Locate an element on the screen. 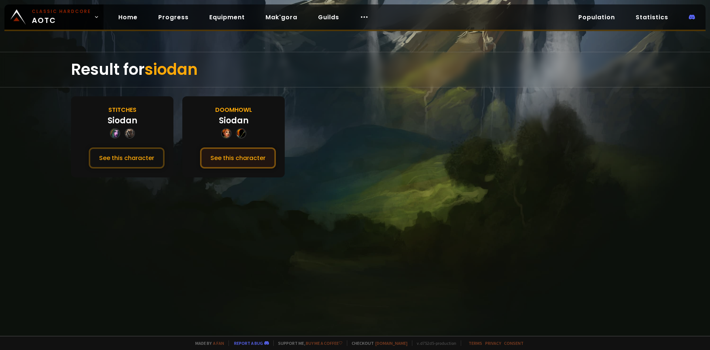 This screenshot has height=350, width=710. small: Classic Hardcore is located at coordinates (61, 11).